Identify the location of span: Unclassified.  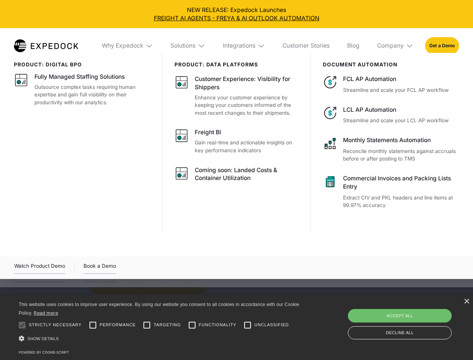
(272, 324).